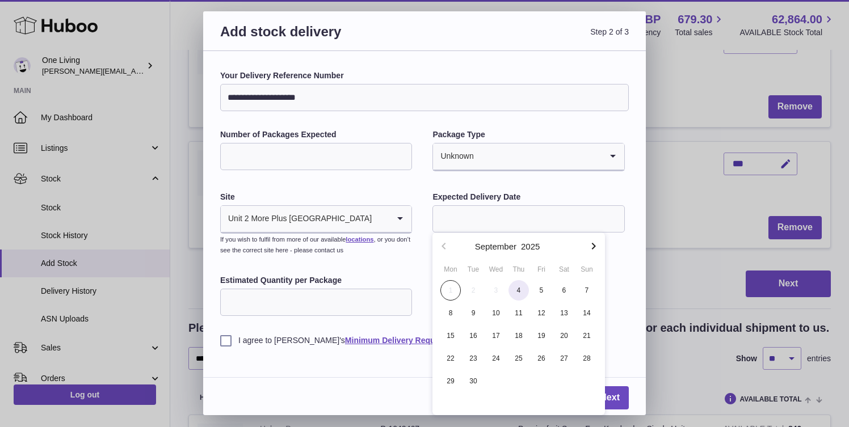 This screenshot has height=427, width=849. What do you see at coordinates (564, 290) in the screenshot?
I see `span: 6` at bounding box center [564, 290].